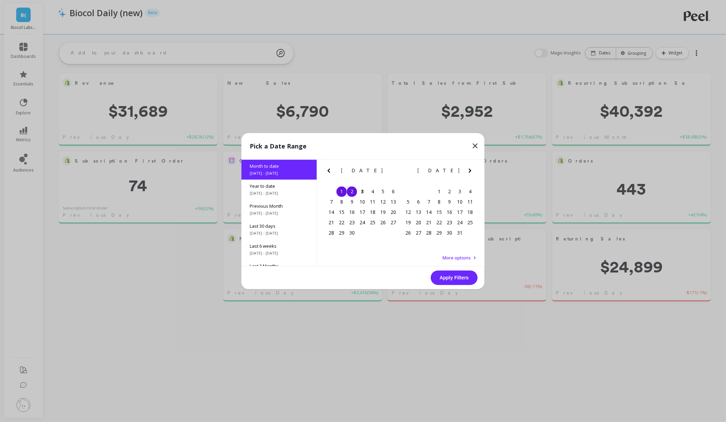 The height and width of the screenshot is (422, 726). I want to click on div: Choose Wednesday, October 15th, 2025, so click(439, 212).